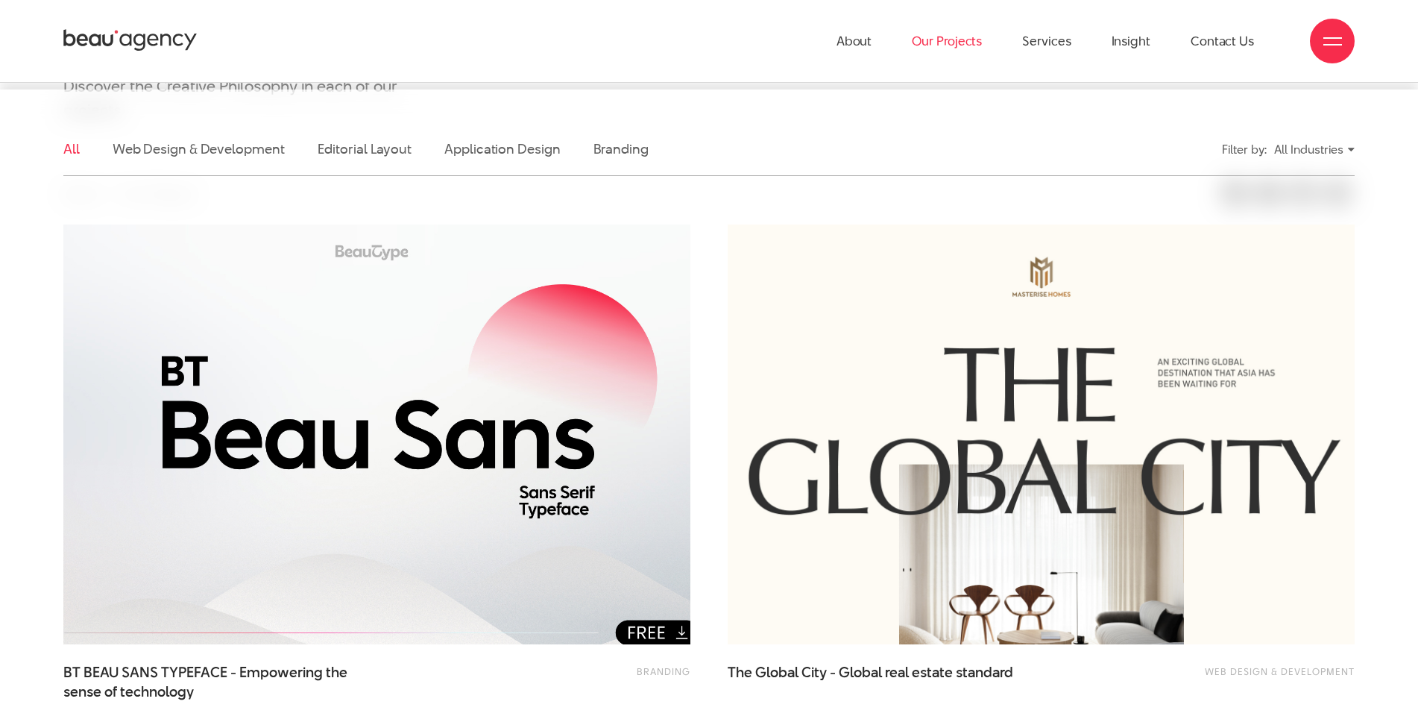 This screenshot has width=1418, height=722. I want to click on span: sense of technology, so click(128, 692).